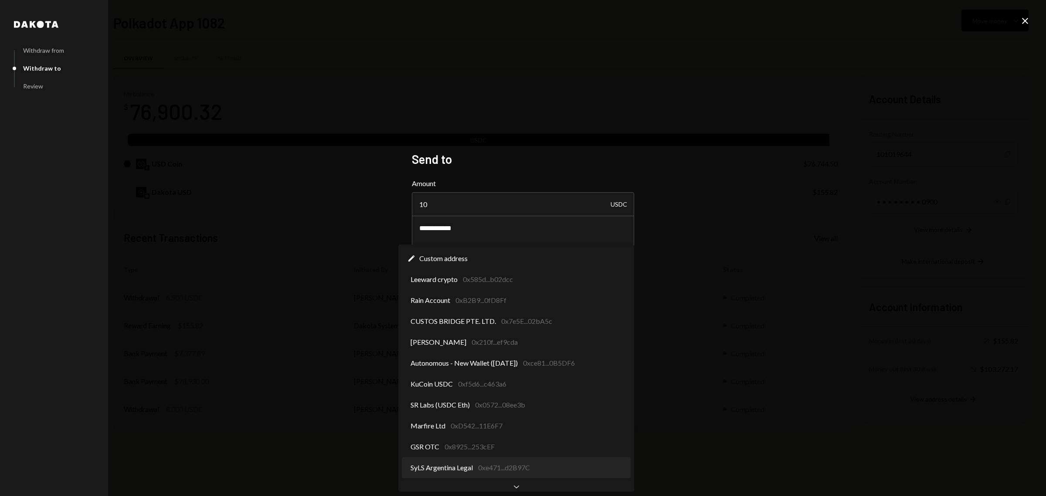 The image size is (1046, 496). Describe the element at coordinates (443, 259) in the screenshot. I see `span: Custom address` at that location.